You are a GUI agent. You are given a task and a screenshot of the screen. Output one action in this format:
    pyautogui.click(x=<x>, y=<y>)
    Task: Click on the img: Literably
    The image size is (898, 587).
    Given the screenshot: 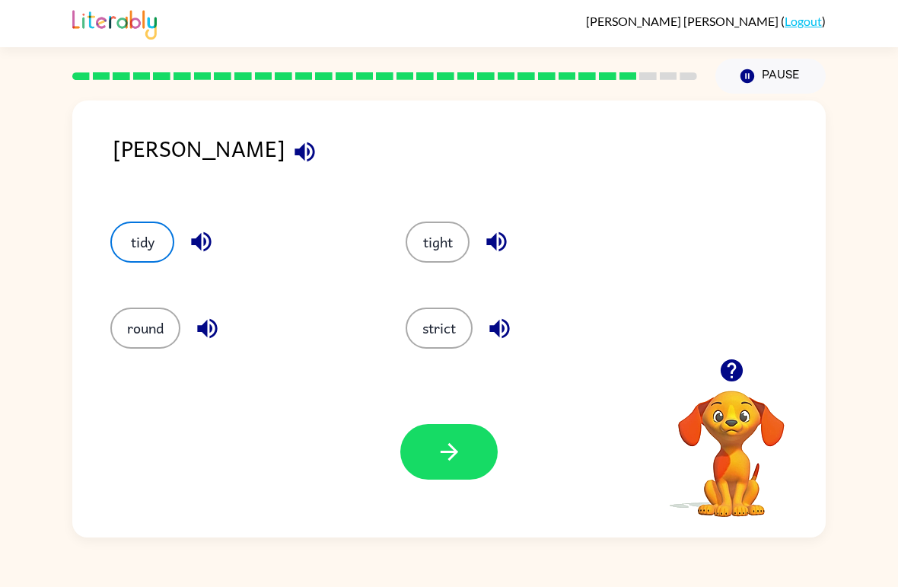 What is the action you would take?
    pyautogui.click(x=114, y=23)
    